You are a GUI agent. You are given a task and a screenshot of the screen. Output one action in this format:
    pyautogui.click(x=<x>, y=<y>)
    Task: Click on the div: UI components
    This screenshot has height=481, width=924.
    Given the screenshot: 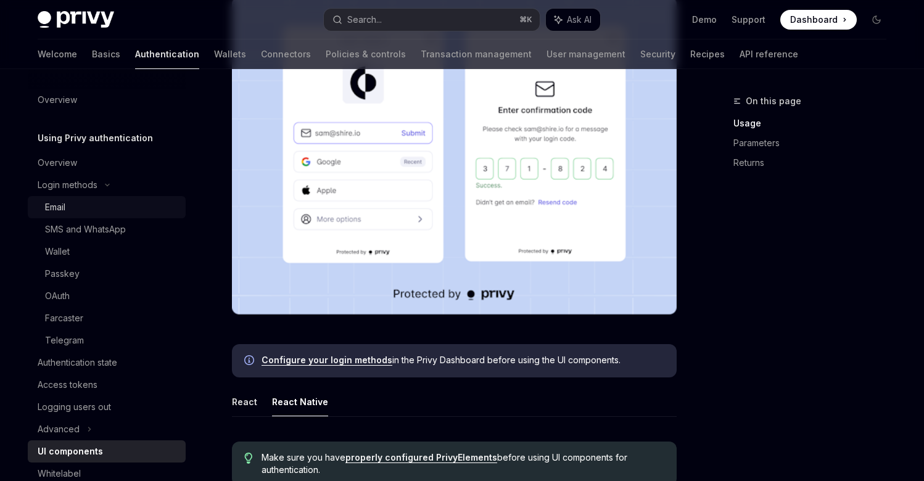 What is the action you would take?
    pyautogui.click(x=70, y=452)
    